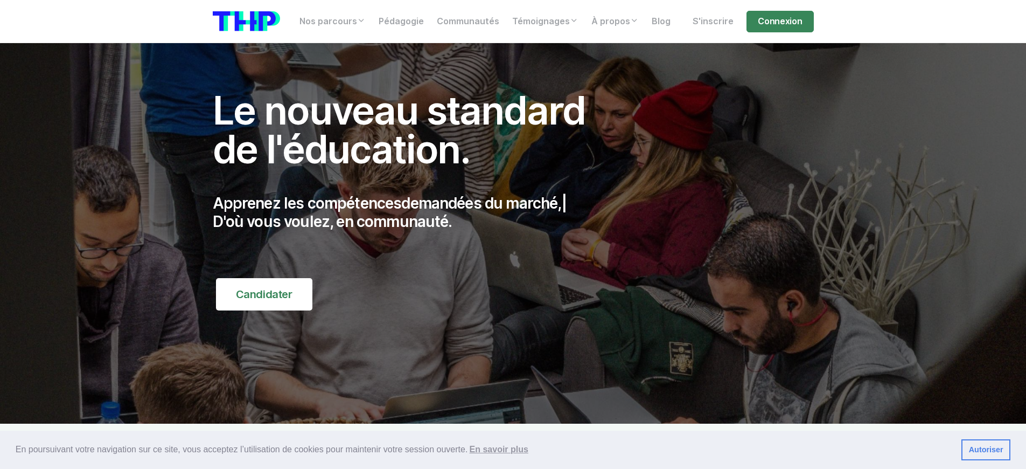 The image size is (1026, 469). I want to click on span: demandées du marché,, so click(481, 203).